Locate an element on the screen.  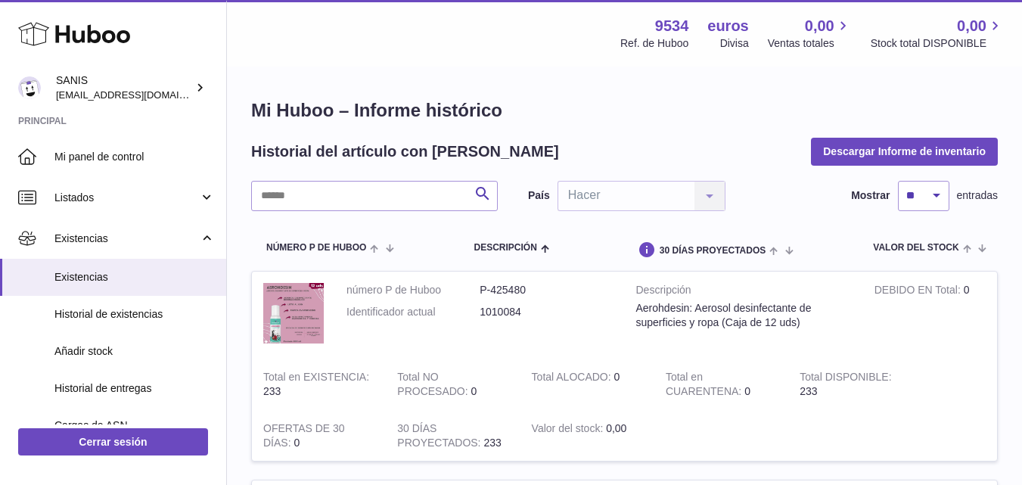
font: Descargar Informe de inventario is located at coordinates (904, 151).